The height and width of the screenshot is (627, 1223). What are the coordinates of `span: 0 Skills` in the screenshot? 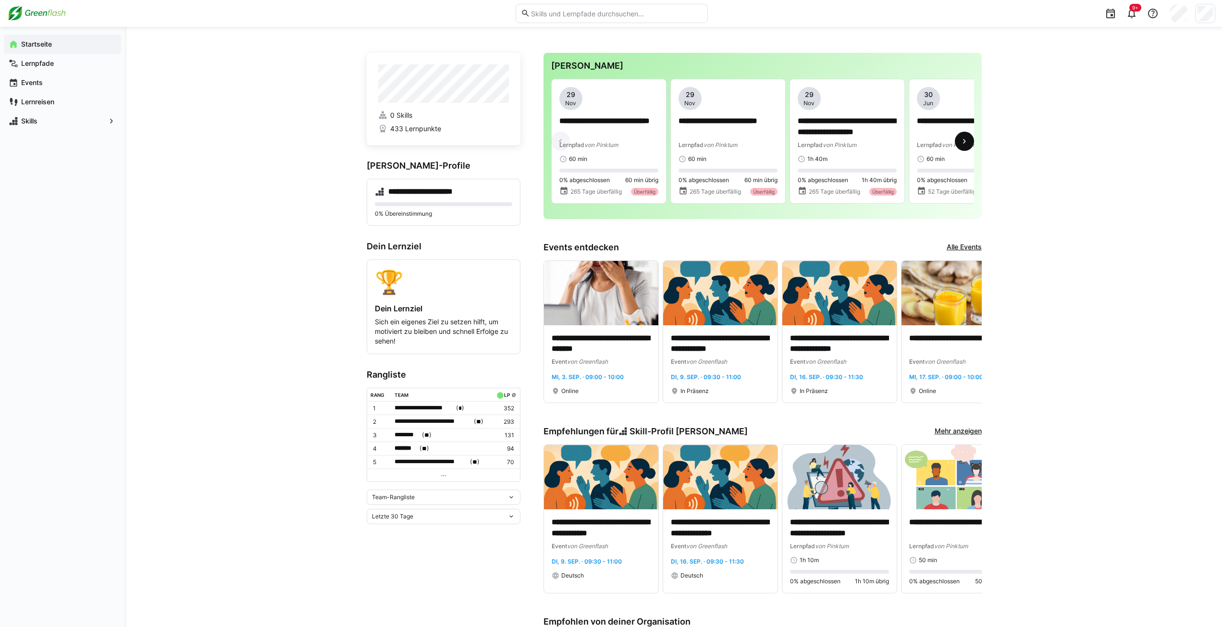 It's located at (401, 115).